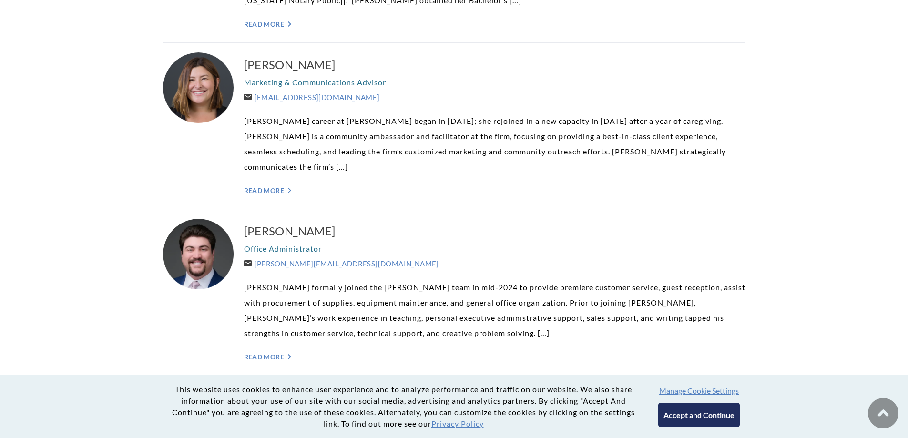 This screenshot has height=438, width=908. Describe the element at coordinates (699, 415) in the screenshot. I see `button: Accept and Continue` at that location.